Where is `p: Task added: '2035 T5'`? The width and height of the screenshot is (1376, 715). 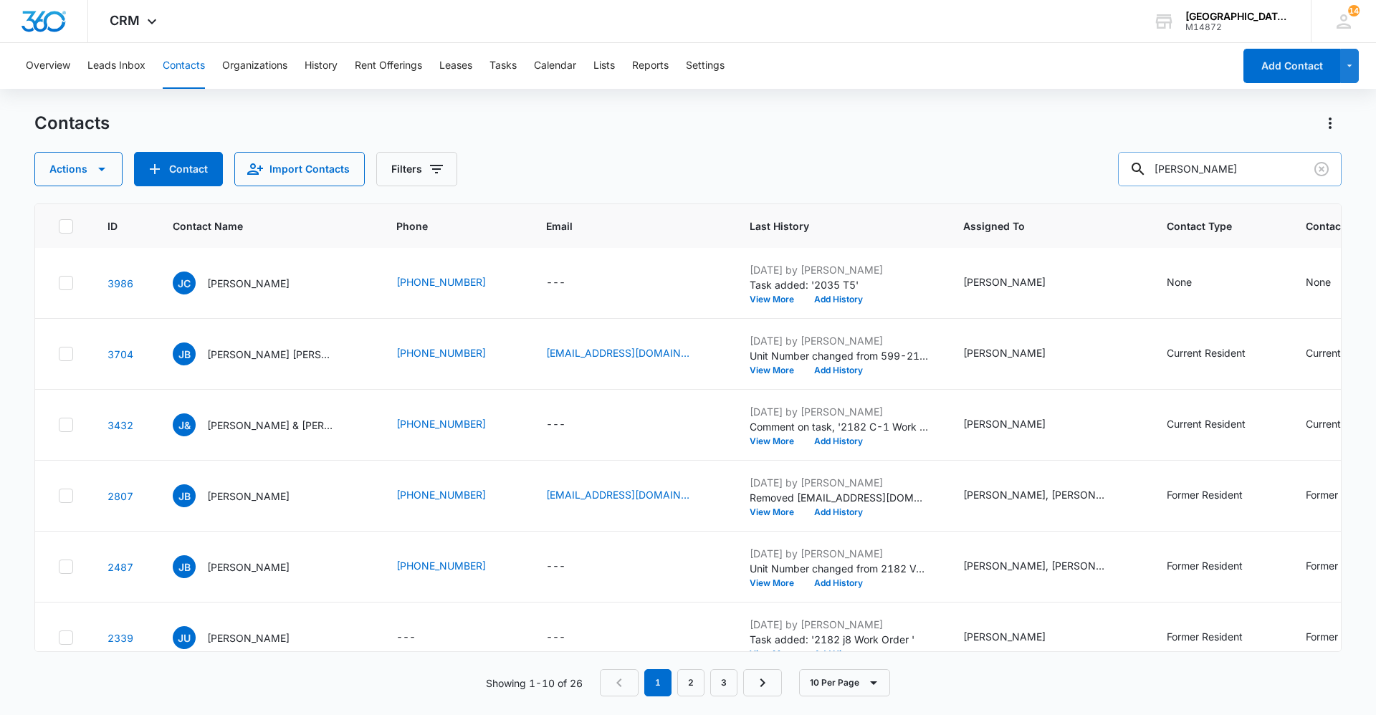 p: Task added: '2035 T5' is located at coordinates (839, 285).